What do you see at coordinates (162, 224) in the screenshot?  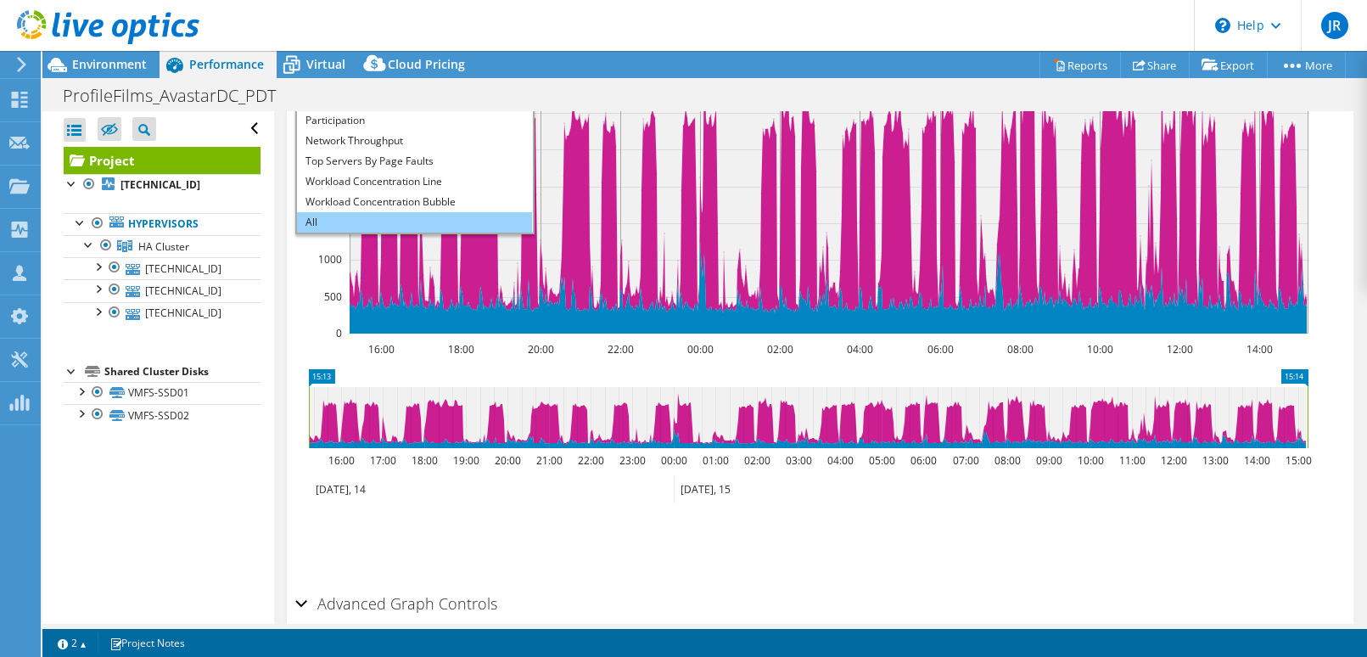 I see `a: Hypervisors` at bounding box center [162, 224].